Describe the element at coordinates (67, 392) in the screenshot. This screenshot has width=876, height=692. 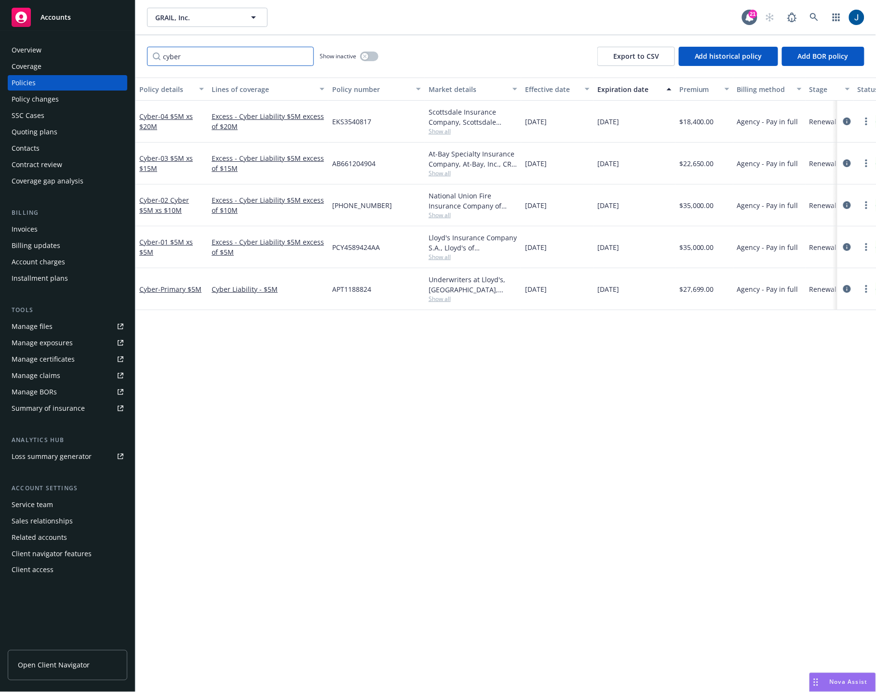
I see `a: Manage BORs` at that location.